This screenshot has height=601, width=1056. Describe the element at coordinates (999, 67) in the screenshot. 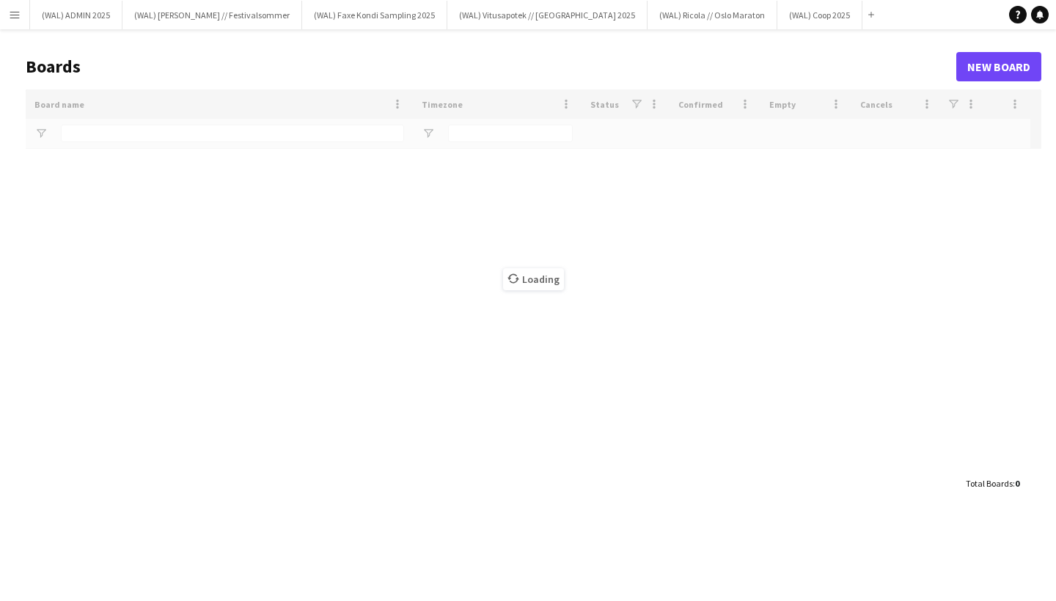

I see `a: New Board` at that location.